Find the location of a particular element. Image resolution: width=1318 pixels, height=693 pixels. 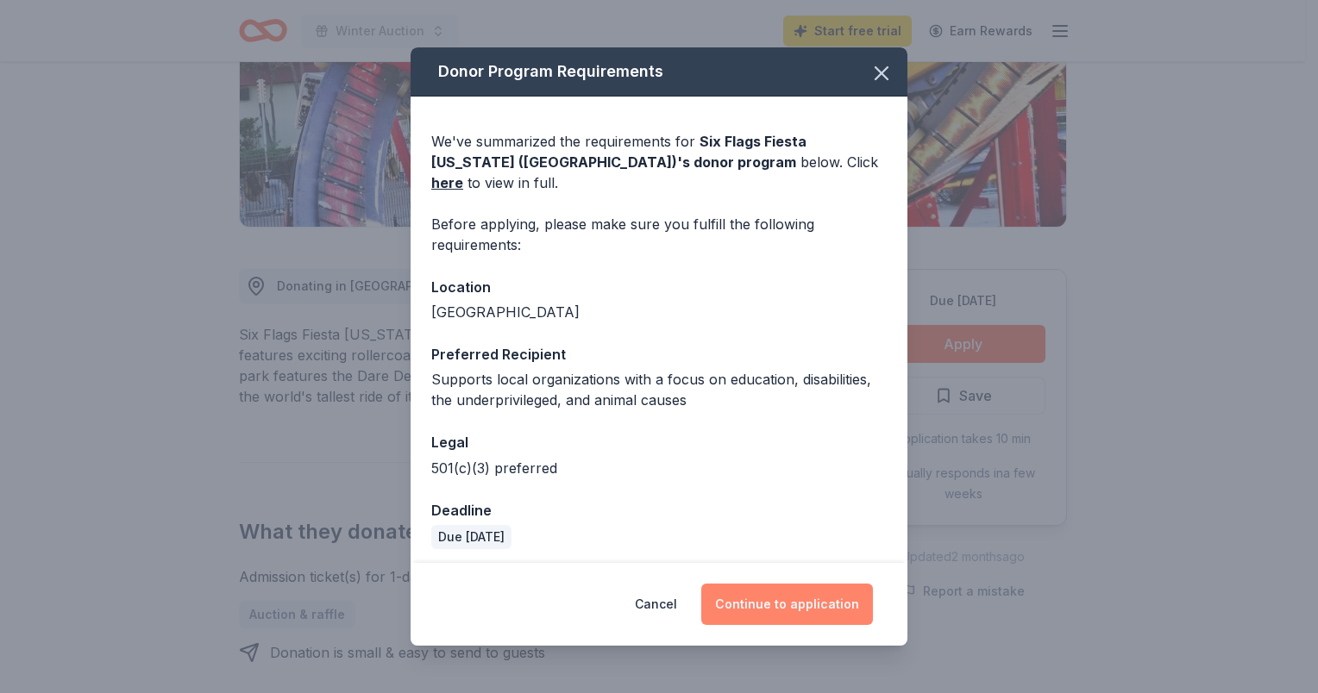

div: We've summarized the requirements for below. Click to view in full. is located at coordinates (659, 162).